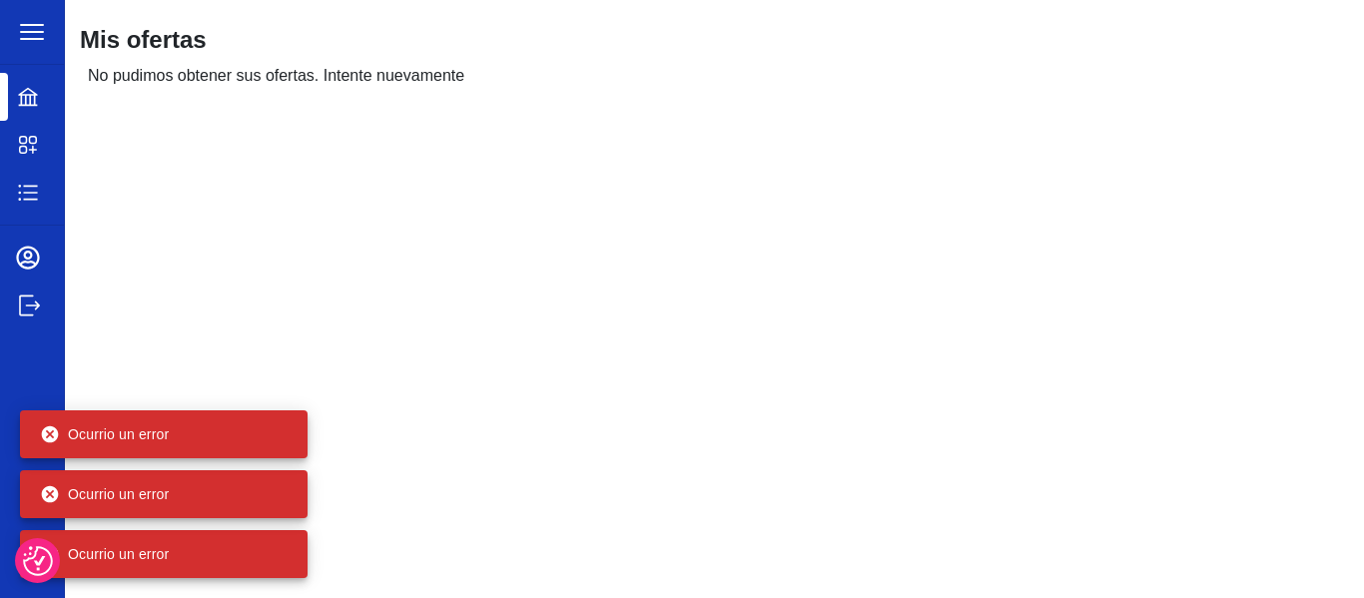 This screenshot has width=1364, height=598. What do you see at coordinates (38, 561) in the screenshot?
I see `img: Revisit consent button` at bounding box center [38, 561].